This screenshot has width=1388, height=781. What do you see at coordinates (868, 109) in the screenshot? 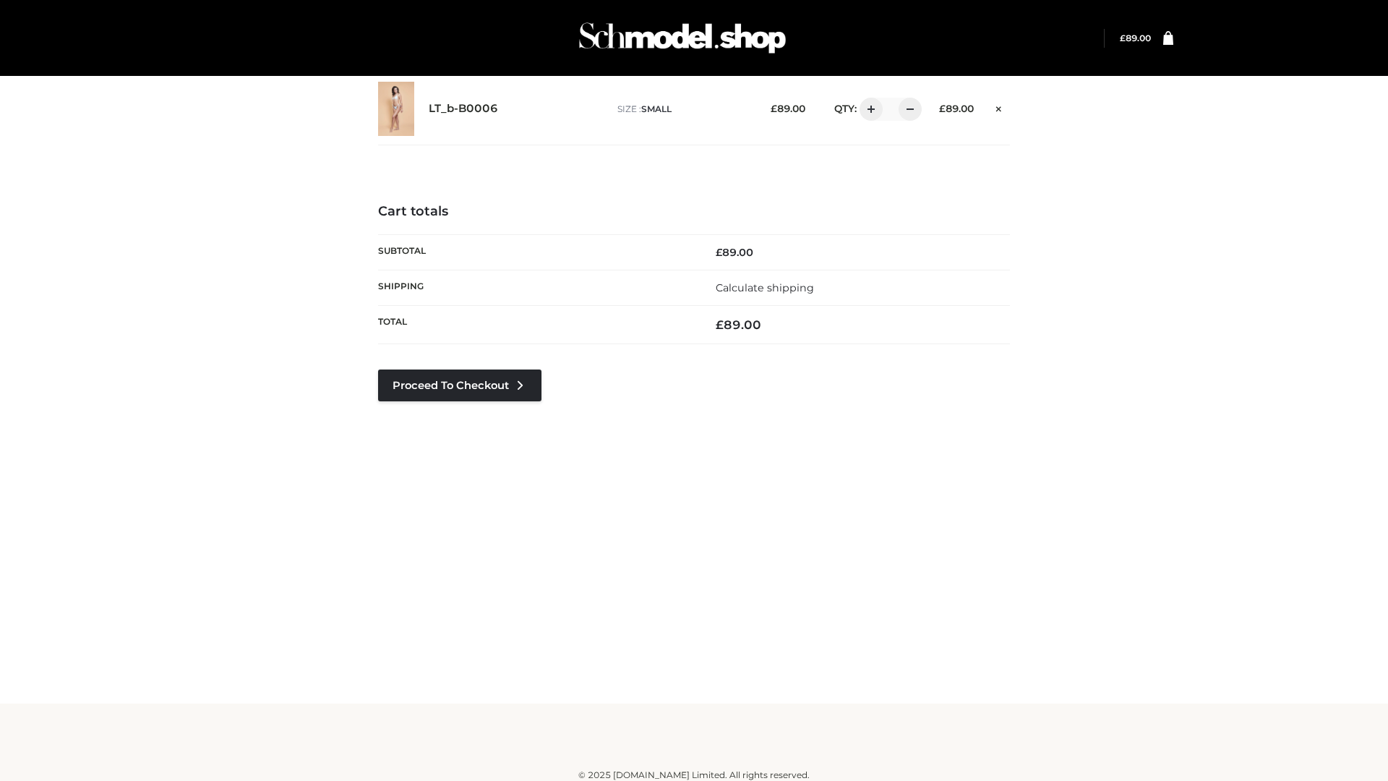
I see `div: QTY:` at bounding box center [868, 109].